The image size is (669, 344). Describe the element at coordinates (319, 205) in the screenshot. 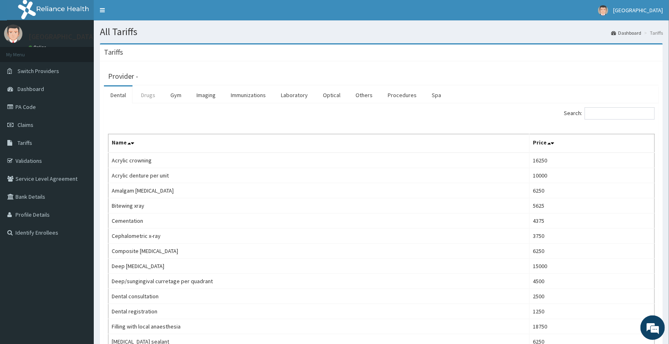

I see `td: Bitewing xray` at that location.